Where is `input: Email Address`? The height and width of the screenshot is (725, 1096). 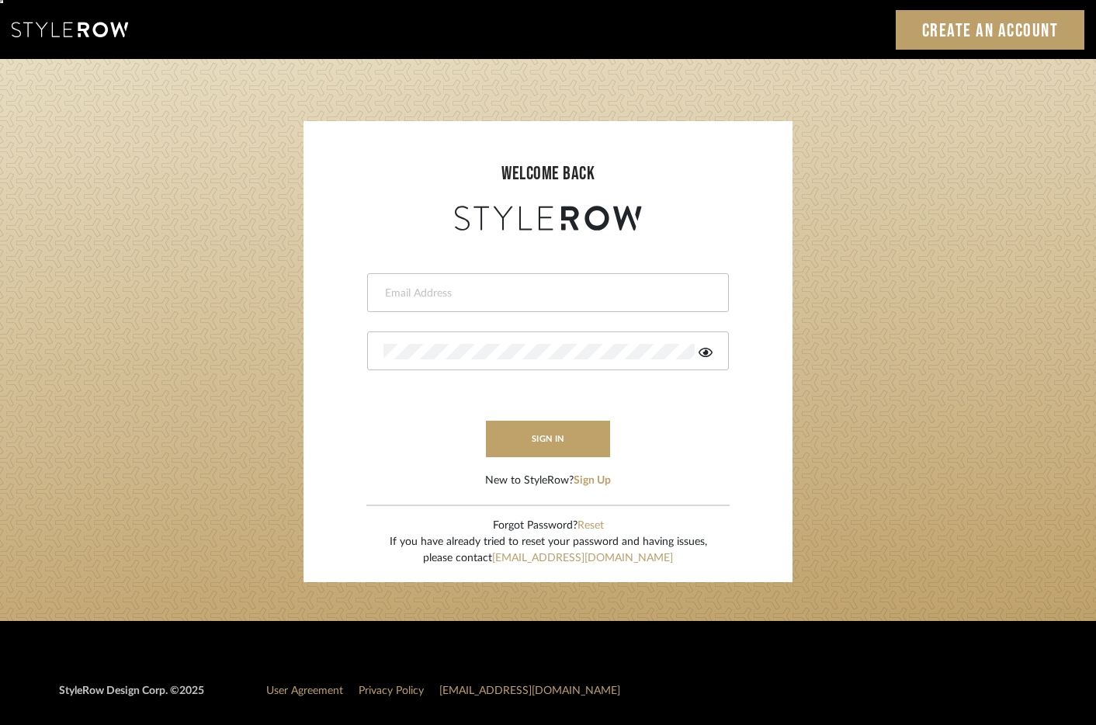 input: Email Address is located at coordinates (546, 293).